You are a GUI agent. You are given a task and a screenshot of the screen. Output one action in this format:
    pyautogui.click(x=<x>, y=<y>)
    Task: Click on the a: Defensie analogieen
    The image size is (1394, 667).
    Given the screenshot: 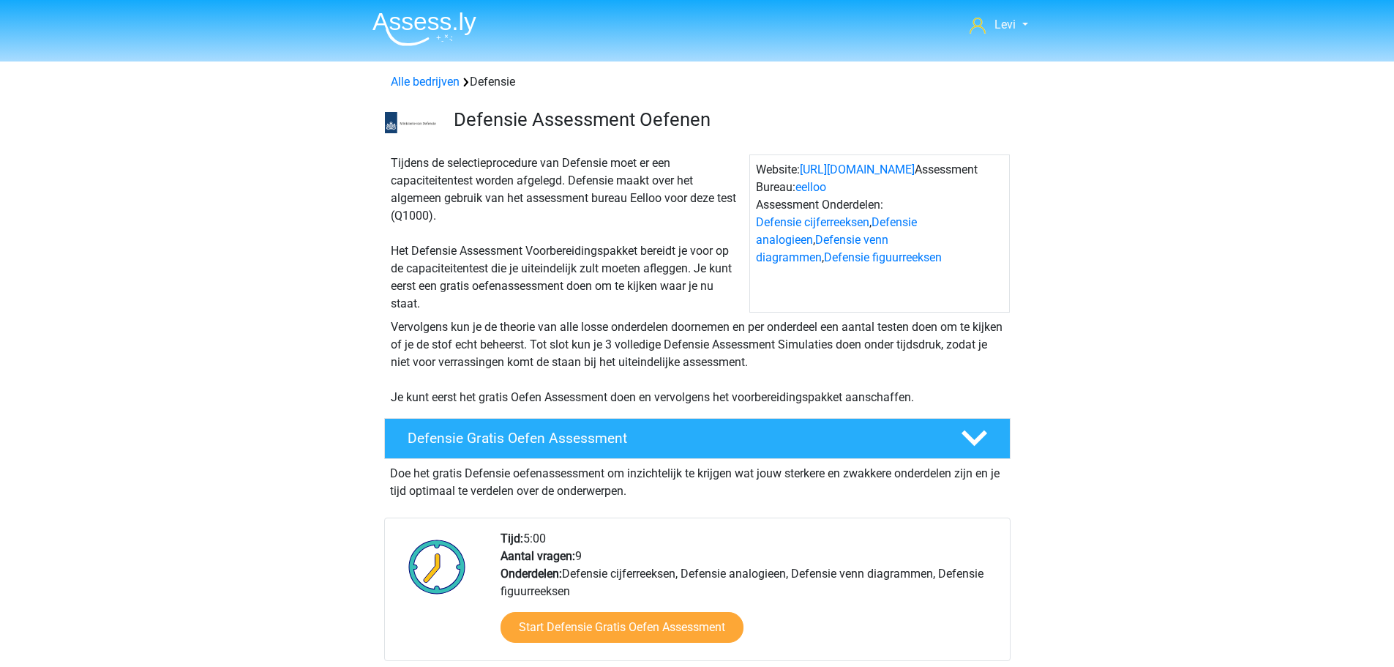 What is the action you would take?
    pyautogui.click(x=836, y=230)
    